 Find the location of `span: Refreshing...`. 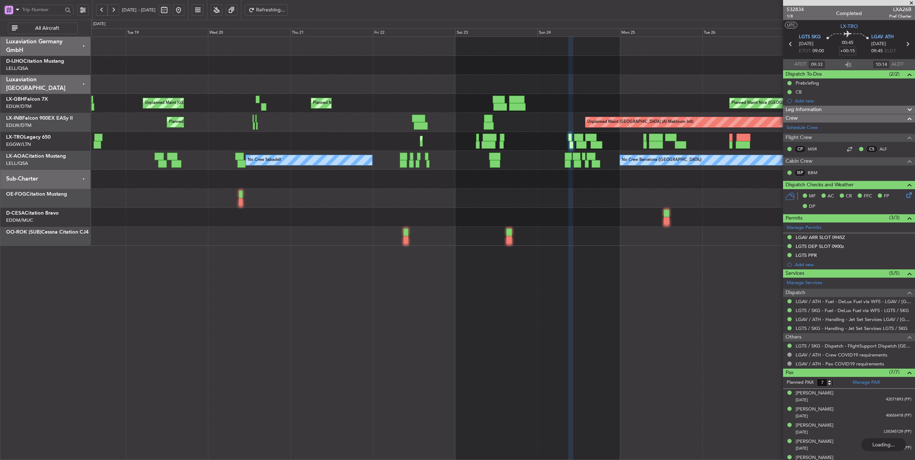

span: Refreshing... is located at coordinates (271, 10).